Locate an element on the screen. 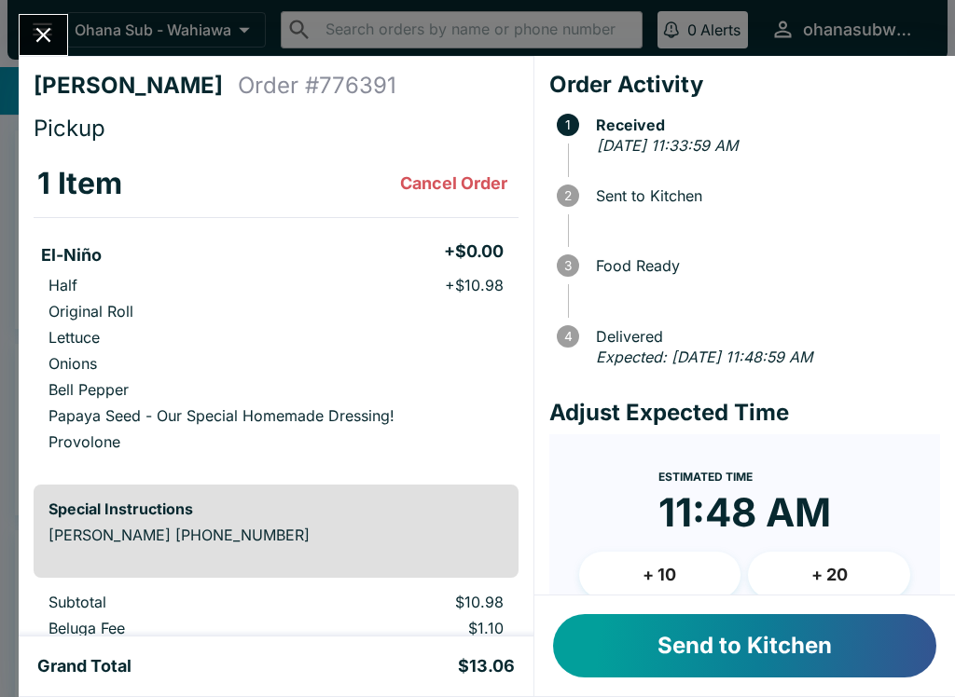 The height and width of the screenshot is (697, 955). button: + 20 is located at coordinates (829, 575).